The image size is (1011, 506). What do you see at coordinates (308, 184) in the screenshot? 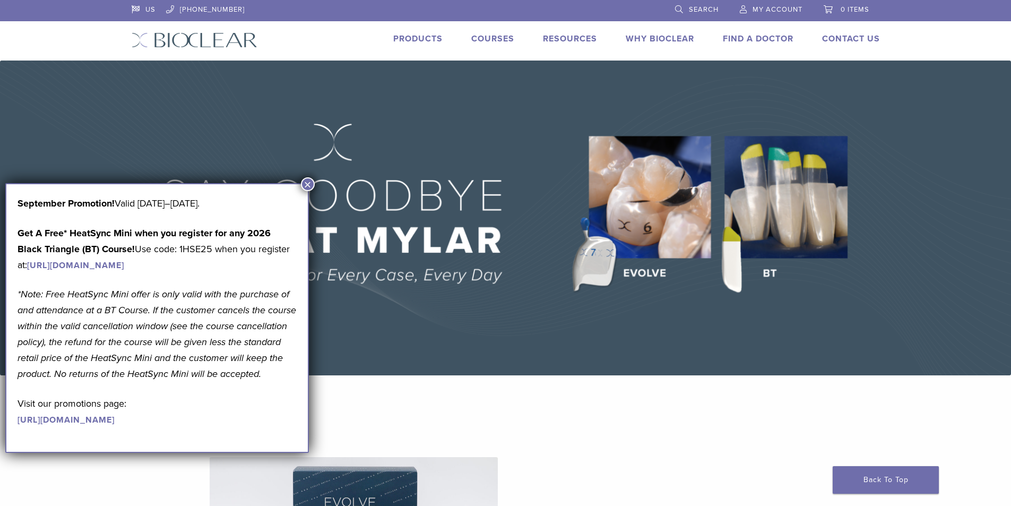
I see `button: Close` at bounding box center [308, 184].